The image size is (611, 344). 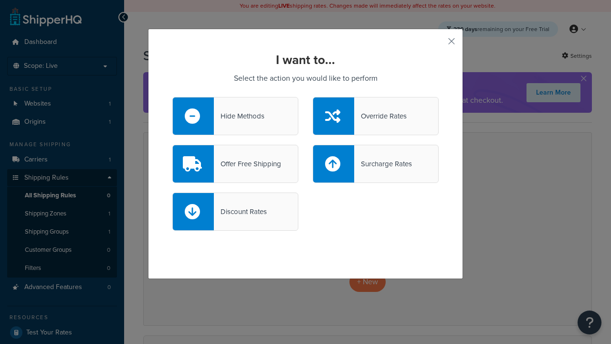 What do you see at coordinates (305, 78) in the screenshot?
I see `p: Select the action you would like to perform` at bounding box center [305, 78].